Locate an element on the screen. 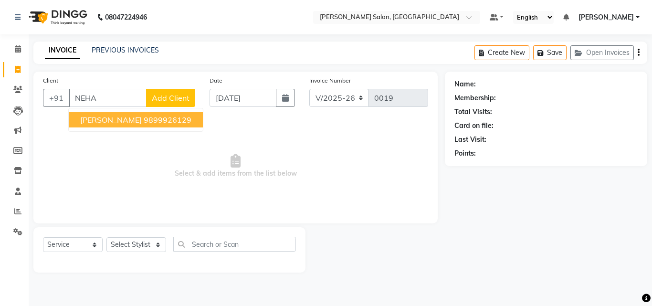 The width and height of the screenshot is (652, 306). b: 08047224946 is located at coordinates (126, 17).